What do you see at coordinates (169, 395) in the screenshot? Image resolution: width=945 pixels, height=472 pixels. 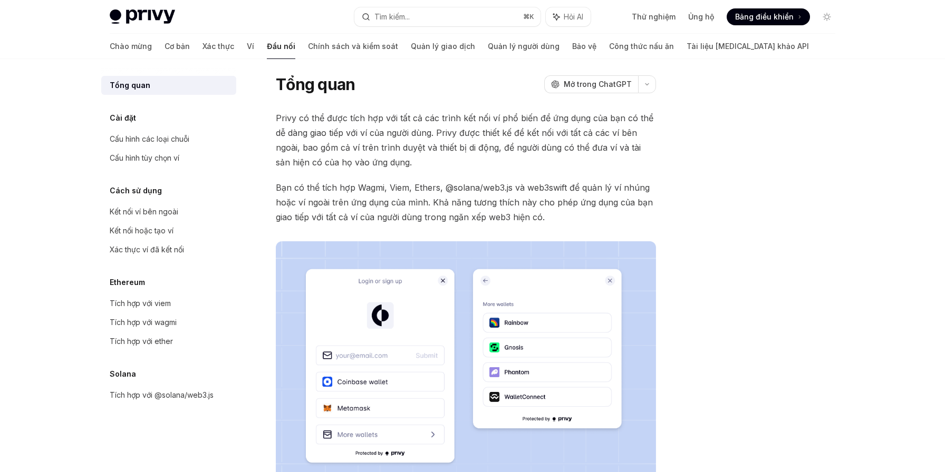 I see `a: Tích hợp với @solana/web3.js` at bounding box center [169, 395].